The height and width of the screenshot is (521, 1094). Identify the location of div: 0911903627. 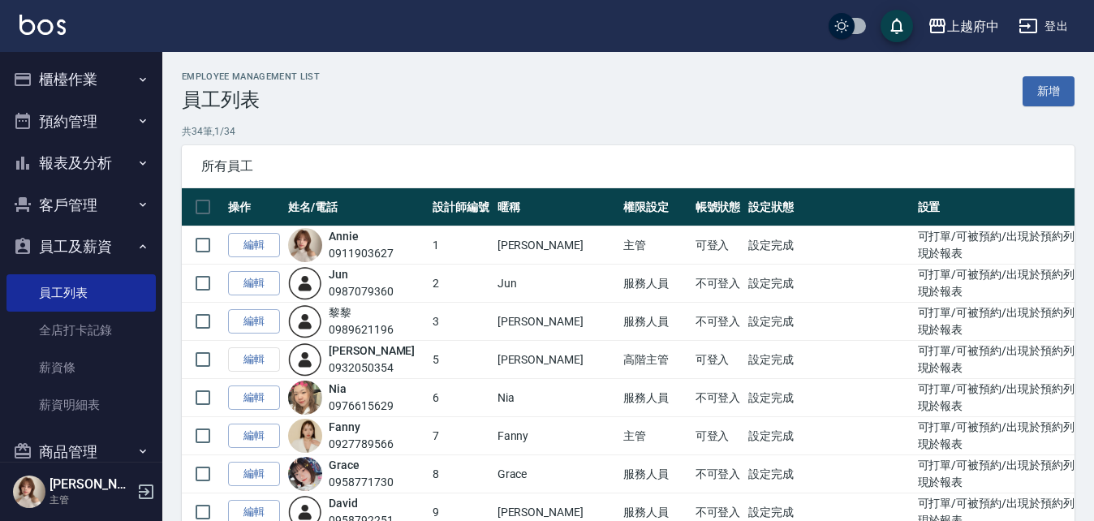
(361, 253).